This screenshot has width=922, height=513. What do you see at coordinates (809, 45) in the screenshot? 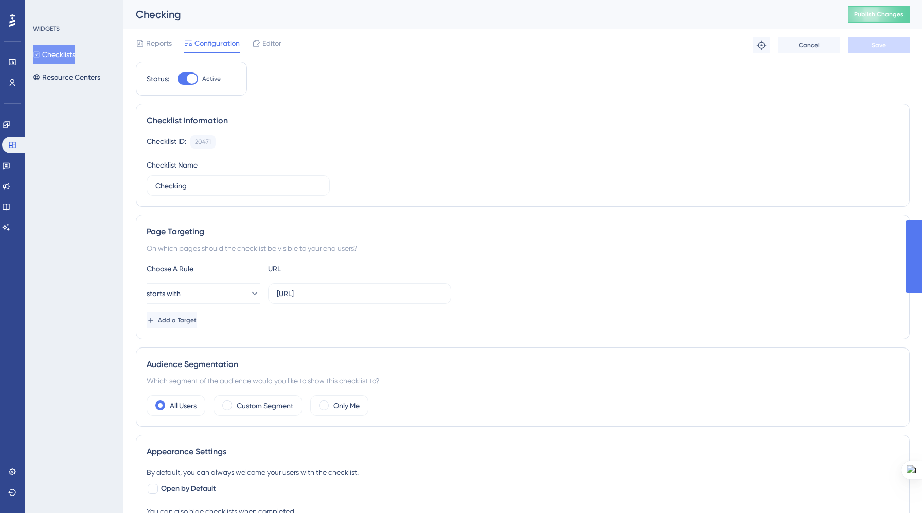
I see `span: Cancel` at bounding box center [809, 45].